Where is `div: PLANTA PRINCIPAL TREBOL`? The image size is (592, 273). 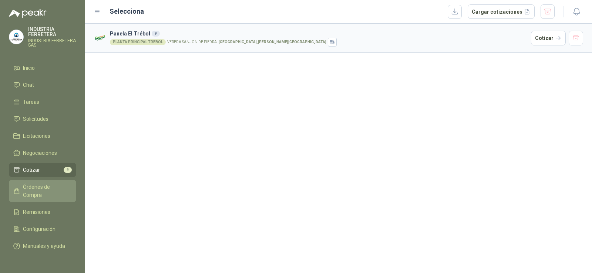
div: PLANTA PRINCIPAL TREBOL is located at coordinates (138, 42).